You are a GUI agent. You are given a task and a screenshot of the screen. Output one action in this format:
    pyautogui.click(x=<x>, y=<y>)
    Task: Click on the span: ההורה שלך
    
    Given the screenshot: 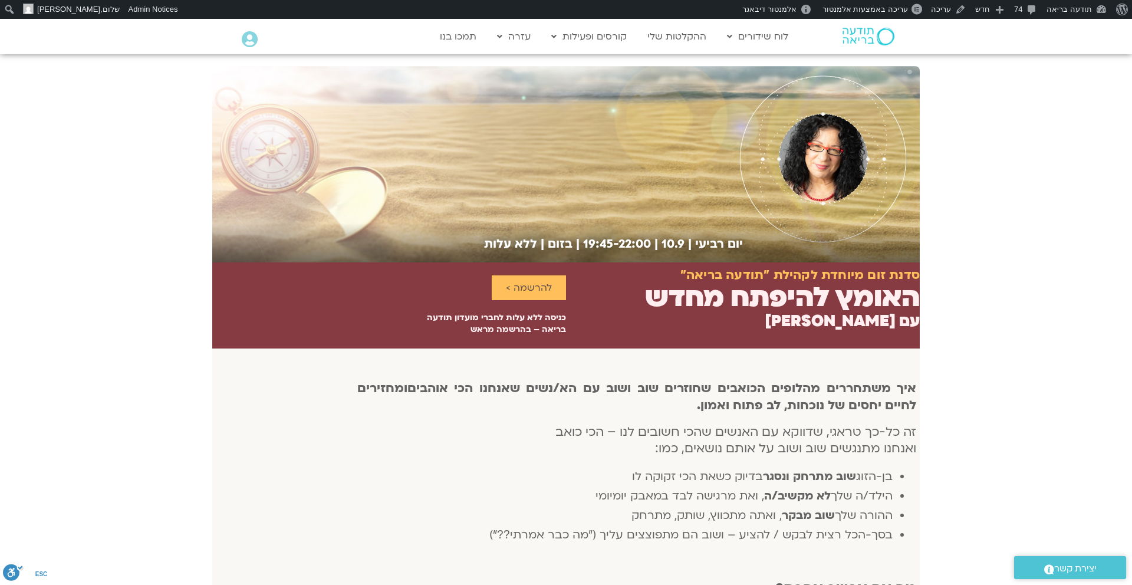 What is the action you would take?
    pyautogui.click(x=864, y=515)
    